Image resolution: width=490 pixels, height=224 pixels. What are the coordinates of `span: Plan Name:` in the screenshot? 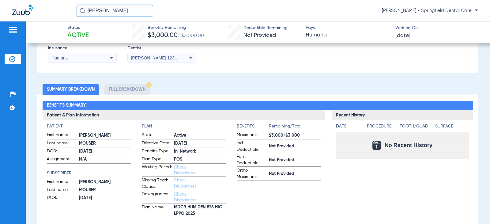 It's located at (157, 210).